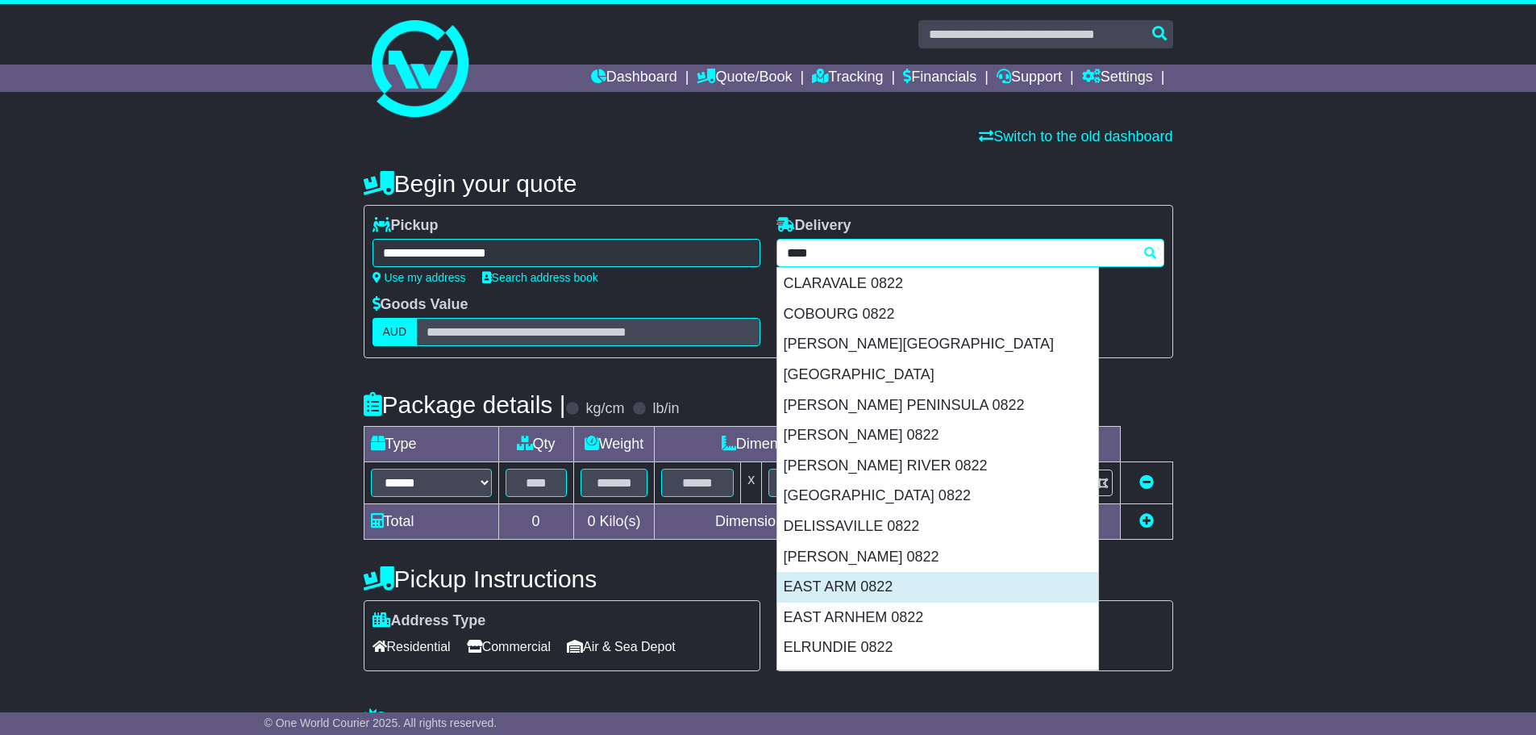  What do you see at coordinates (429, 621) in the screenshot?
I see `label: Address Type` at bounding box center [429, 621].